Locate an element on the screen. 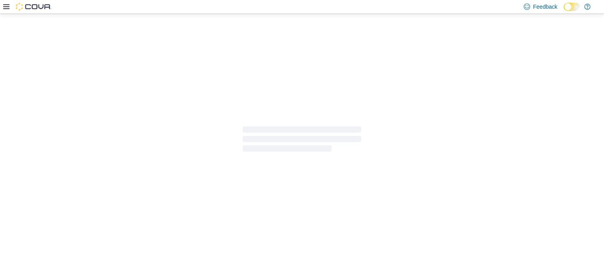 This screenshot has height=278, width=604. span: Loading is located at coordinates (302, 141).